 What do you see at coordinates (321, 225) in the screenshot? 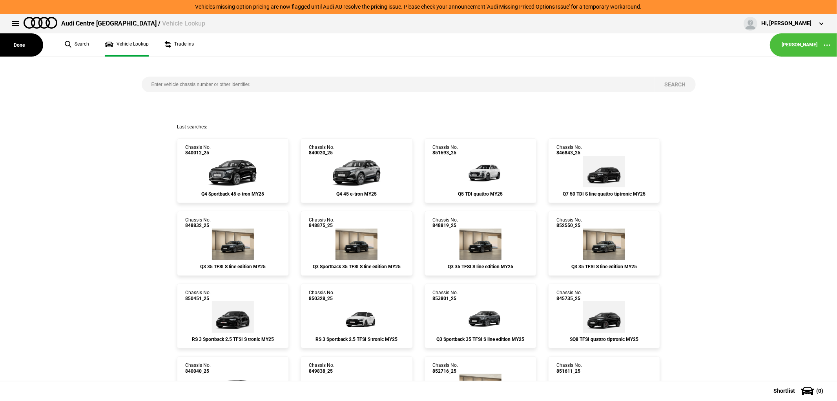
I see `span: 848875_25` at bounding box center [321, 225].